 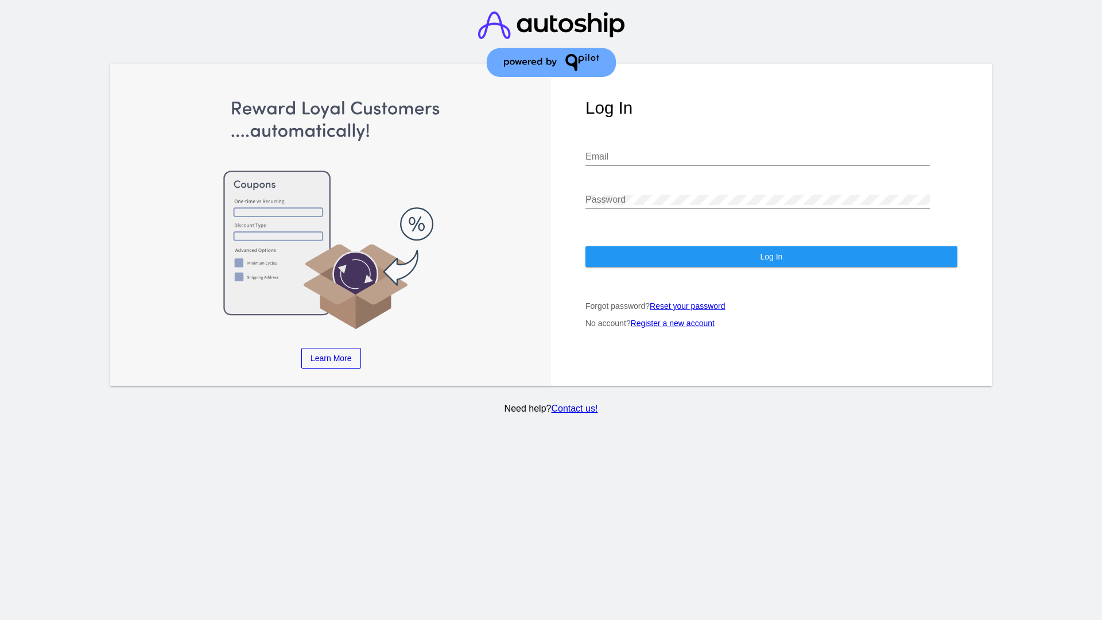 I want to click on p: Need help?, so click(x=551, y=409).